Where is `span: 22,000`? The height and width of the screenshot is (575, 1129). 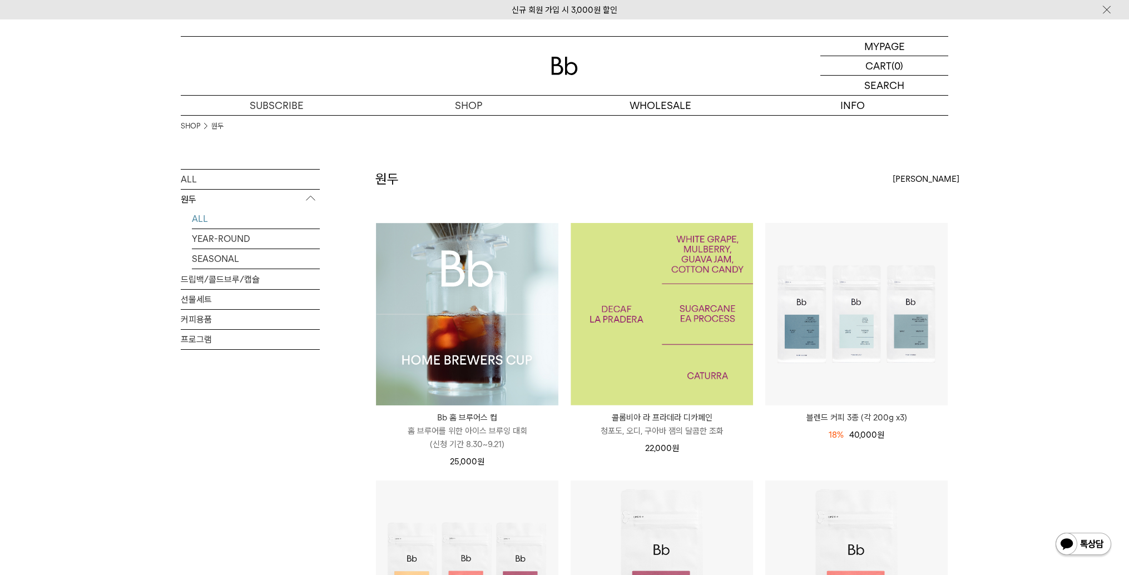 span: 22,000 is located at coordinates (662, 448).